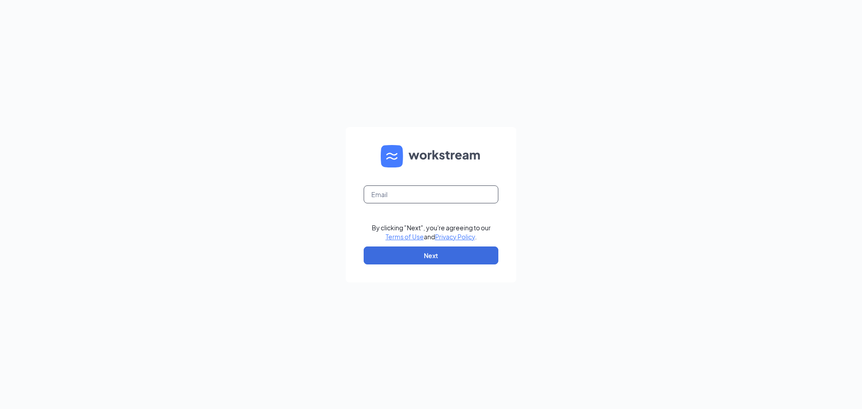 This screenshot has width=862, height=409. Describe the element at coordinates (431, 194) in the screenshot. I see `input: Email` at that location.